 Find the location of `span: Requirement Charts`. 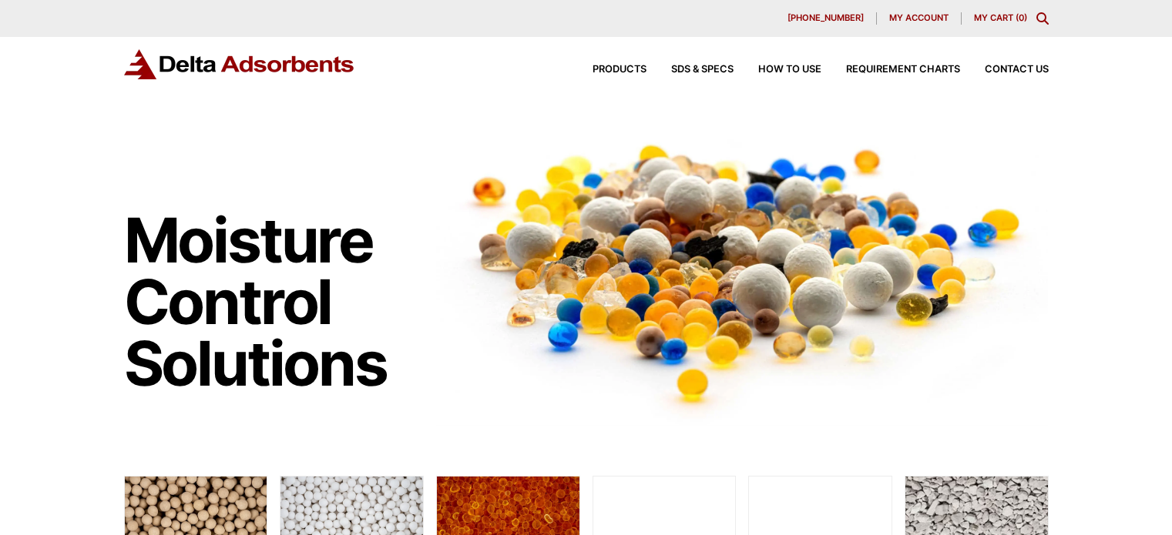

span: Requirement Charts is located at coordinates (903, 69).